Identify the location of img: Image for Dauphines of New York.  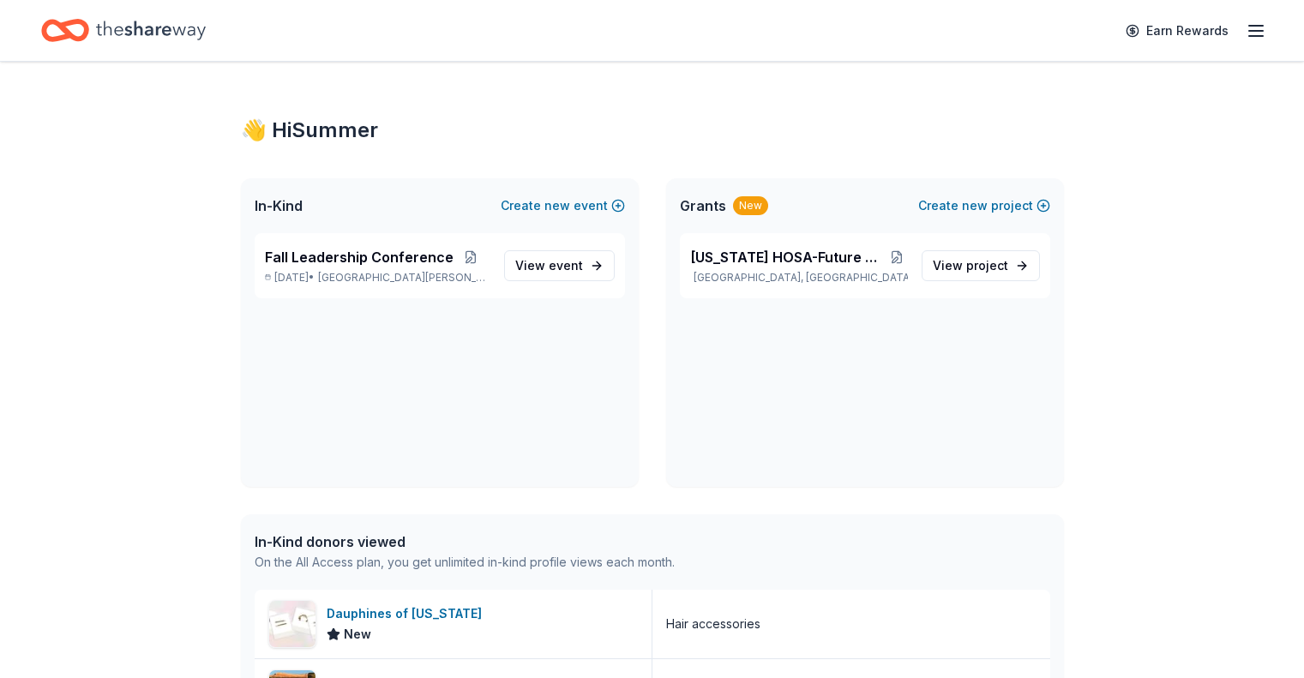
(292, 624).